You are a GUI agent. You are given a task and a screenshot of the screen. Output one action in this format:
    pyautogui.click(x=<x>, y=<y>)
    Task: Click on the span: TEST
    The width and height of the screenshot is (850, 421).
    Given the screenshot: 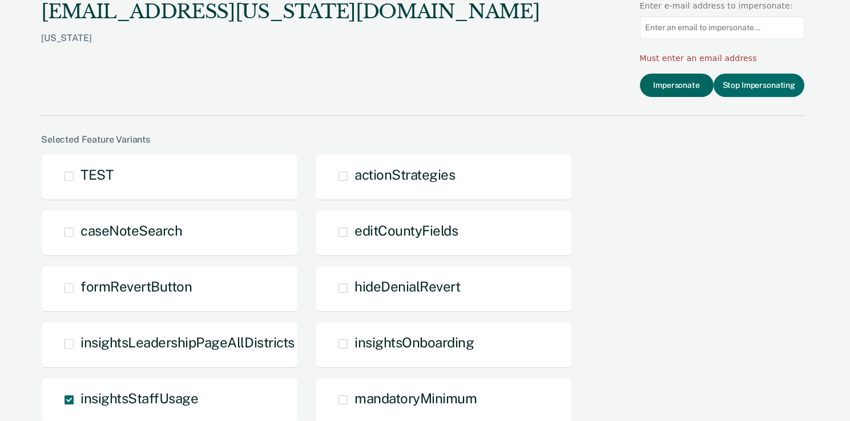 What is the action you would take?
    pyautogui.click(x=97, y=175)
    